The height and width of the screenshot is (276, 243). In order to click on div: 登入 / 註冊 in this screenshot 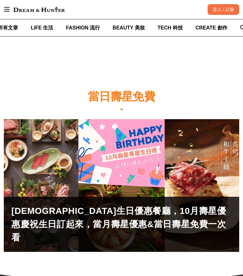, I will do `click(224, 10)`.